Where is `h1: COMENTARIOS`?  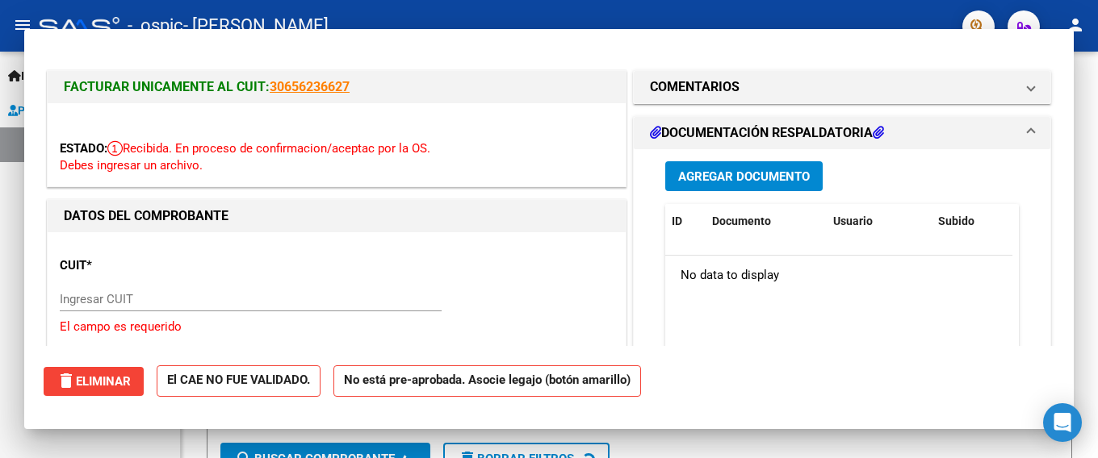 h1: COMENTARIOS is located at coordinates (694, 87).